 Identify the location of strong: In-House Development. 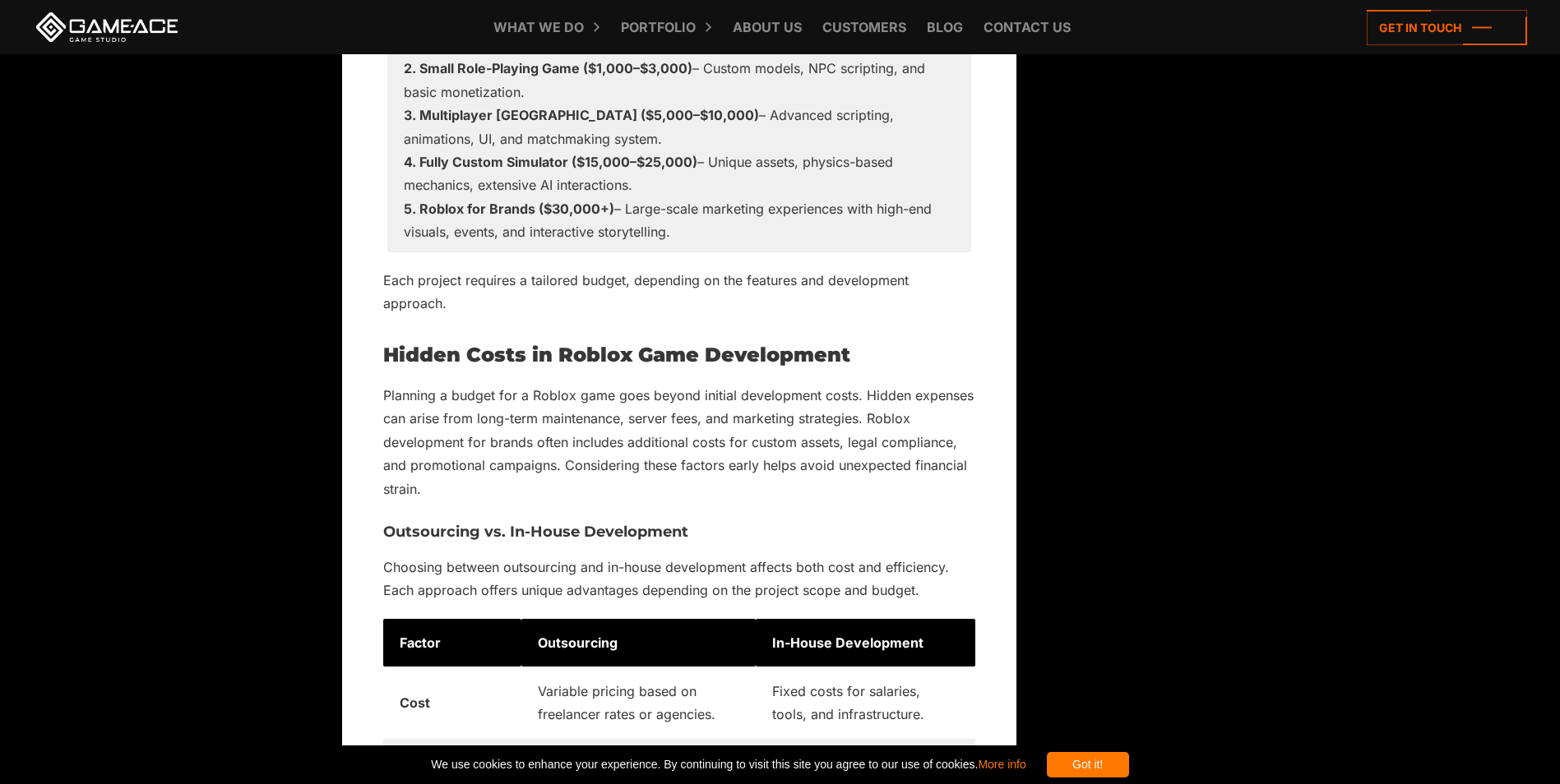
(848, 642).